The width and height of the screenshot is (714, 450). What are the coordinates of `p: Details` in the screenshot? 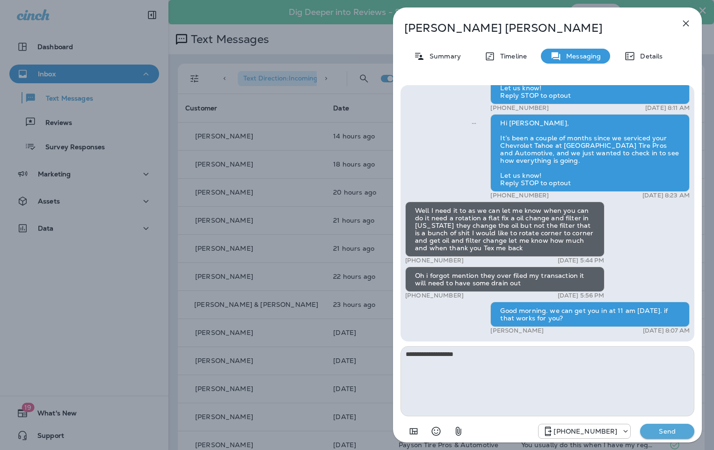 It's located at (649, 56).